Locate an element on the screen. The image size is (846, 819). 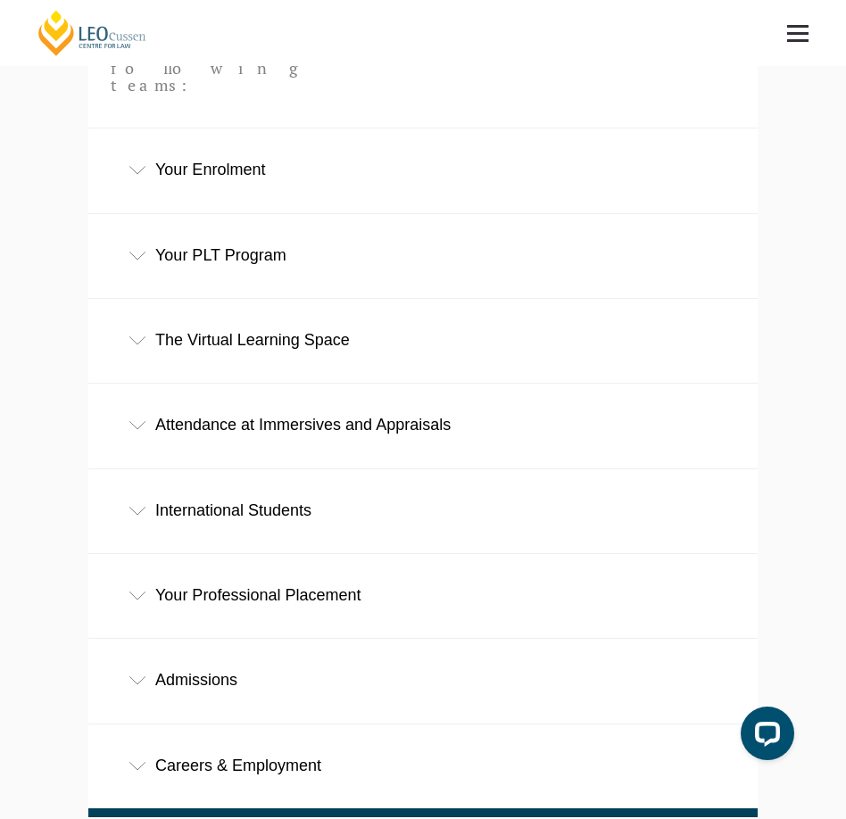
div: Admissions is located at coordinates (423, 680).